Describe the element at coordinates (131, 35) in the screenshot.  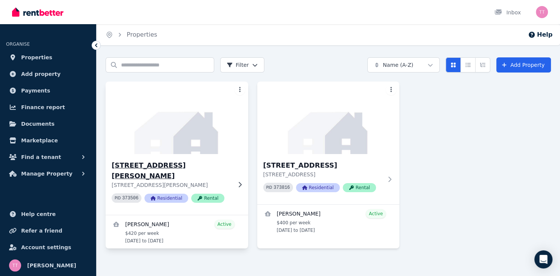
I see `nav: Breadcrumb` at that location.